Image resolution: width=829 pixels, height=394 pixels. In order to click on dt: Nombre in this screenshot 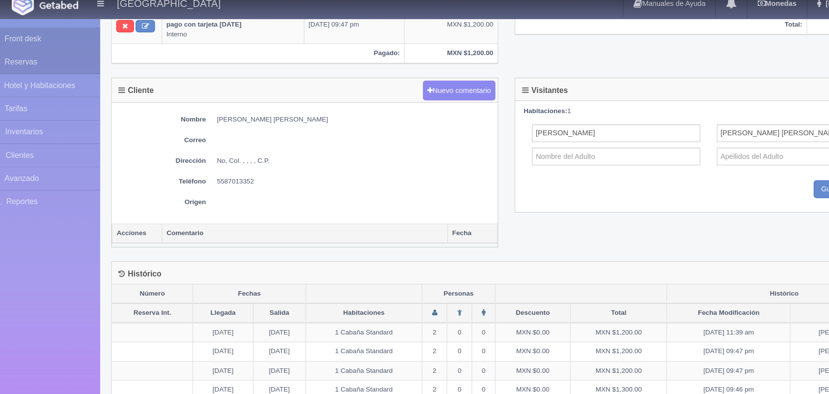, I will do `click(163, 114)`.